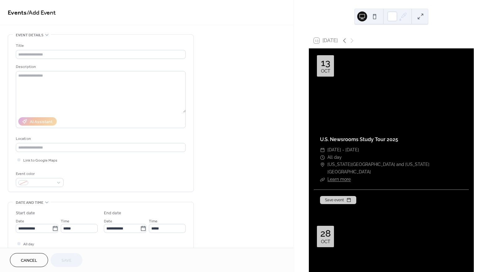 The height and width of the screenshot is (272, 489). I want to click on a: Cancel, so click(29, 260).